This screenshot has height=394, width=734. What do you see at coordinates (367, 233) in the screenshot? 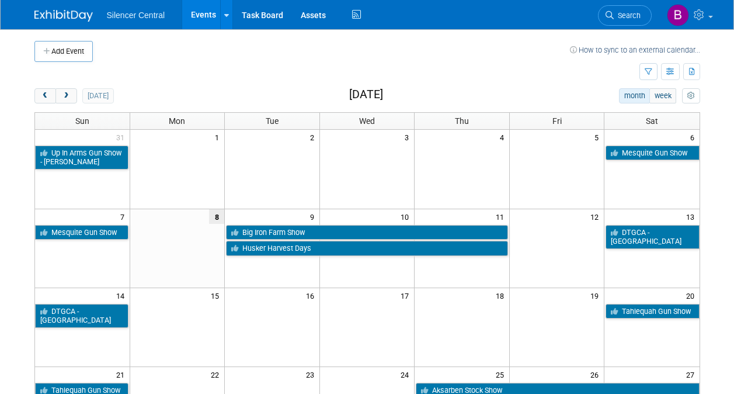
I see `a: Big Iron Farm Show` at bounding box center [367, 233].